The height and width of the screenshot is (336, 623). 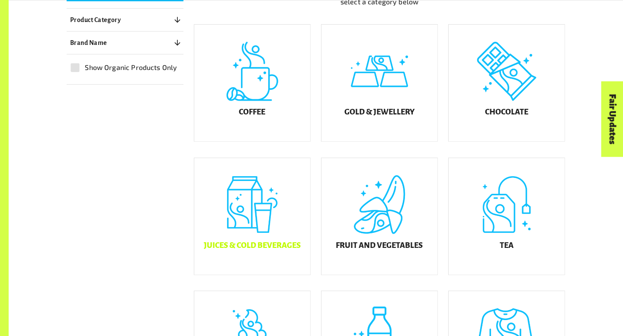 I want to click on h5: Fruit and Vegetables, so click(x=379, y=246).